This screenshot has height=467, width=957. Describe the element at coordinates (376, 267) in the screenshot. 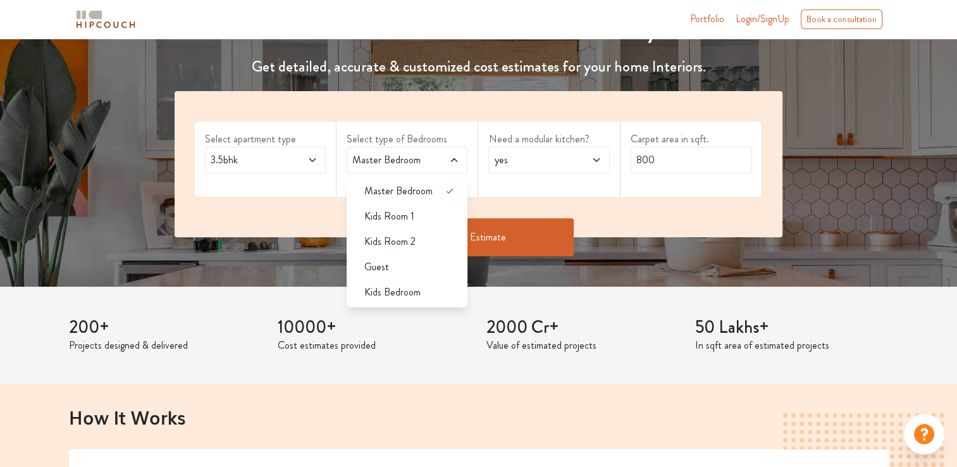

I see `span: Guest` at that location.